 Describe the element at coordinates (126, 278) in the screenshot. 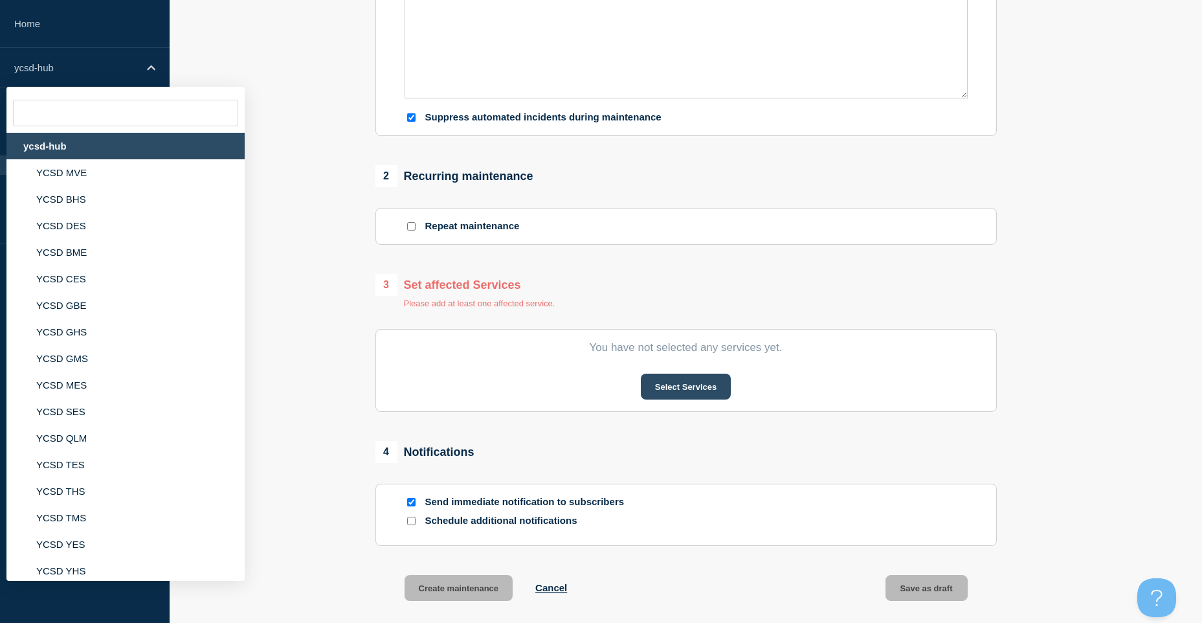

I see `li: YCSD CES` at that location.